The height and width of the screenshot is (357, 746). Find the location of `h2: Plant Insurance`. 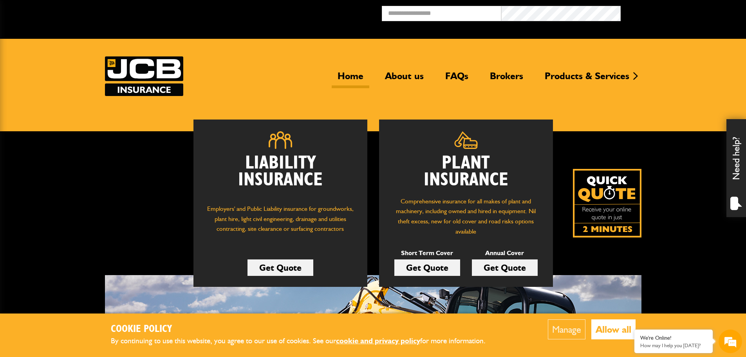

h2: Plant Insurance is located at coordinates (466, 171).